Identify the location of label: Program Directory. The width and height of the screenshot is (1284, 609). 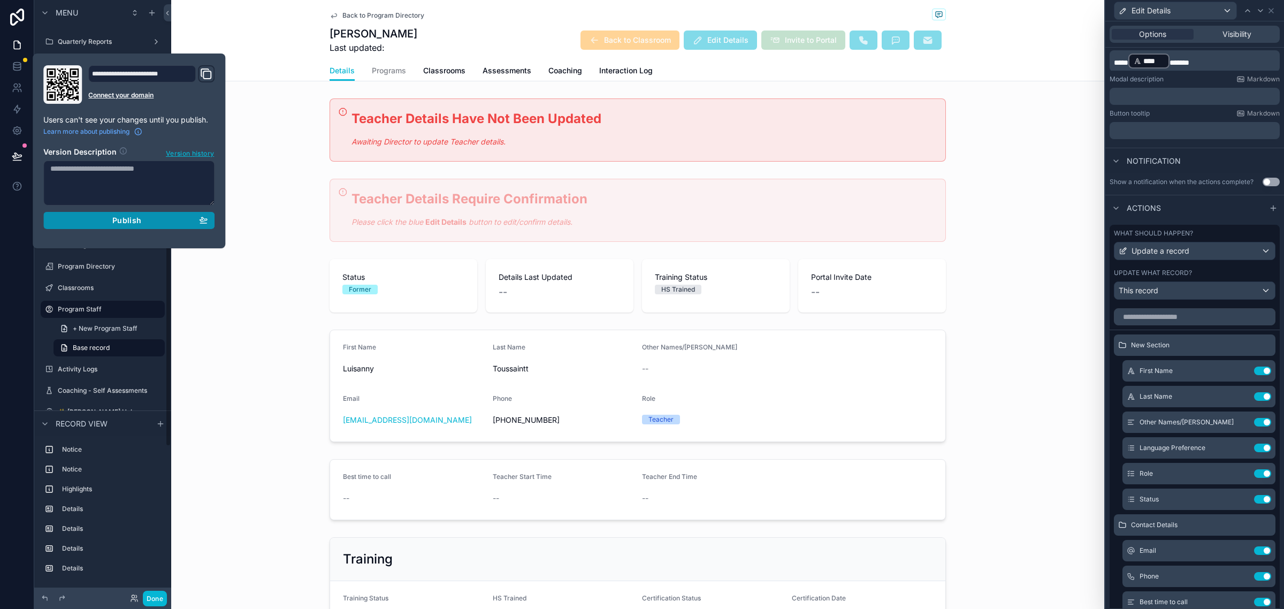
(110, 266).